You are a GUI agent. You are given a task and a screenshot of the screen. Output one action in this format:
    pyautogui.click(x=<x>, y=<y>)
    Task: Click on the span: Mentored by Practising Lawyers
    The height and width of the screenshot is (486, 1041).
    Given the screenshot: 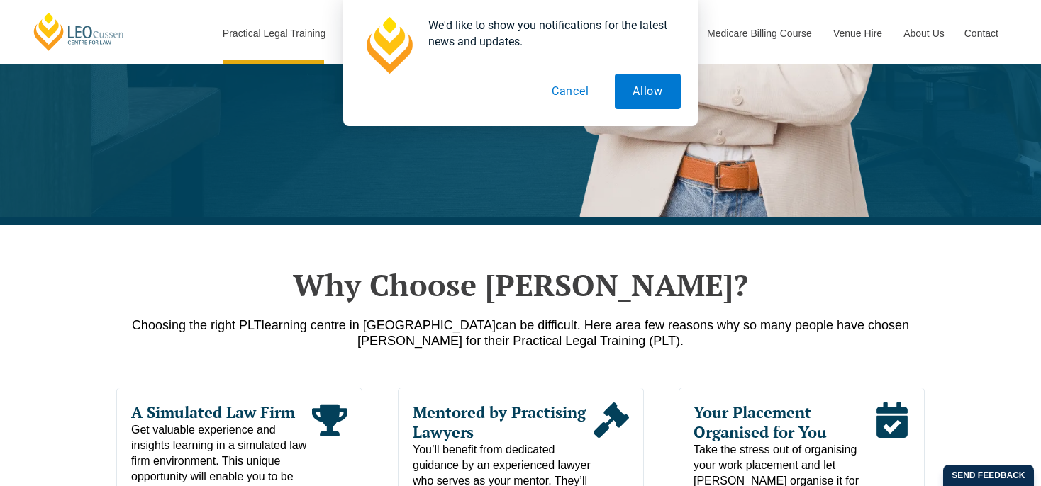 What is the action you would take?
    pyautogui.click(x=503, y=422)
    